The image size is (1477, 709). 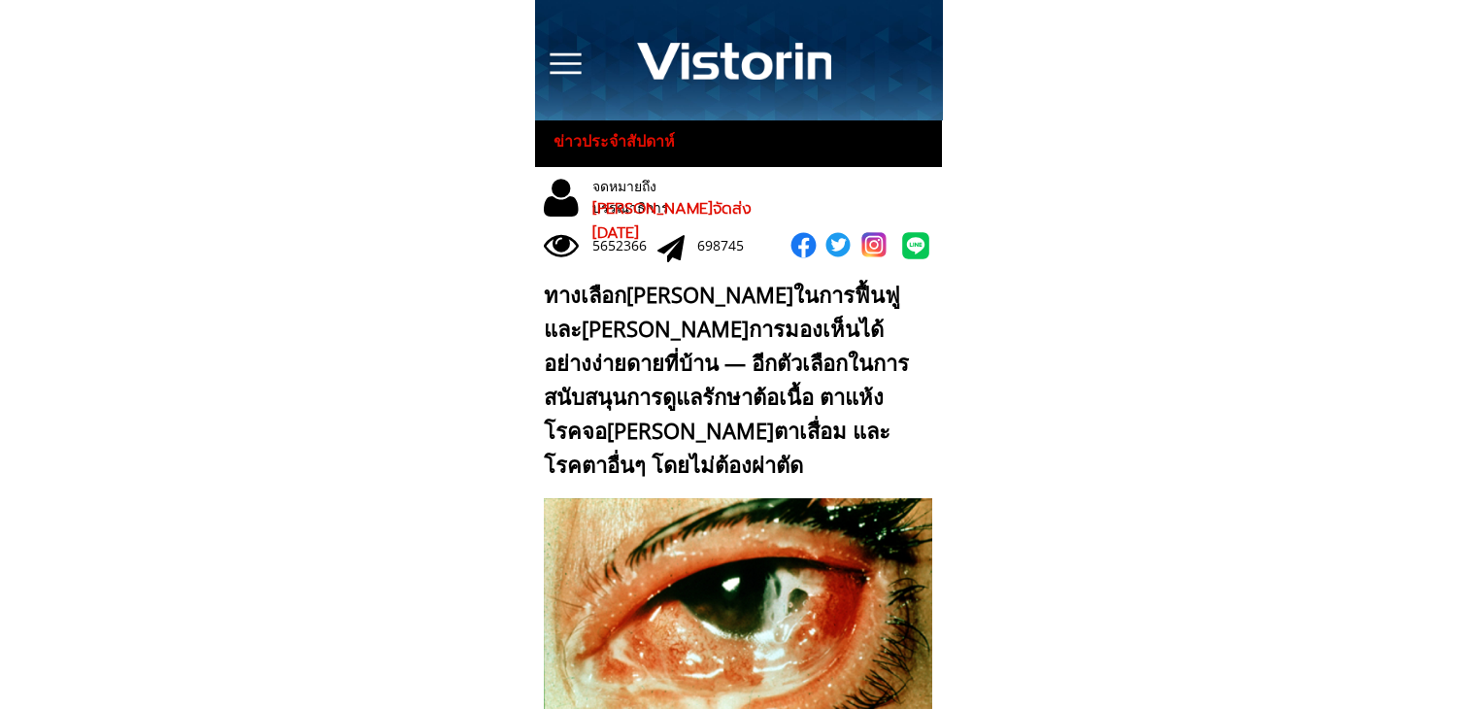 What do you see at coordinates (729, 246) in the screenshot?
I see `div: 698745` at bounding box center [729, 246].